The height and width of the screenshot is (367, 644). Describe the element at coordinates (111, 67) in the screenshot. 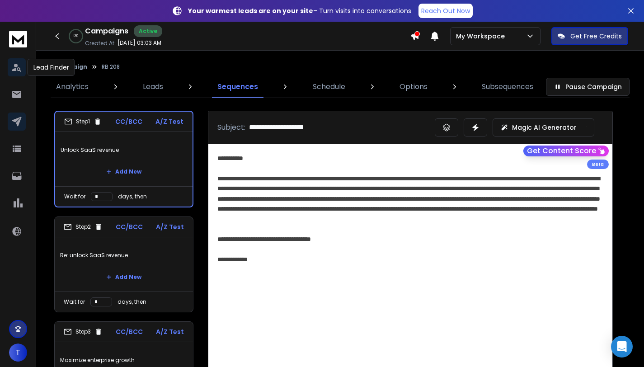

I see `p: RB 208` at that location.